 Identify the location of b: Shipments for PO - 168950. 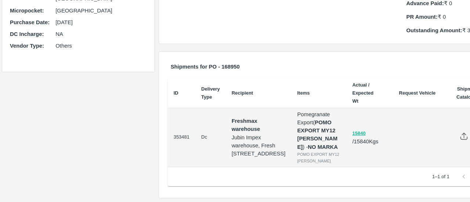
(205, 67).